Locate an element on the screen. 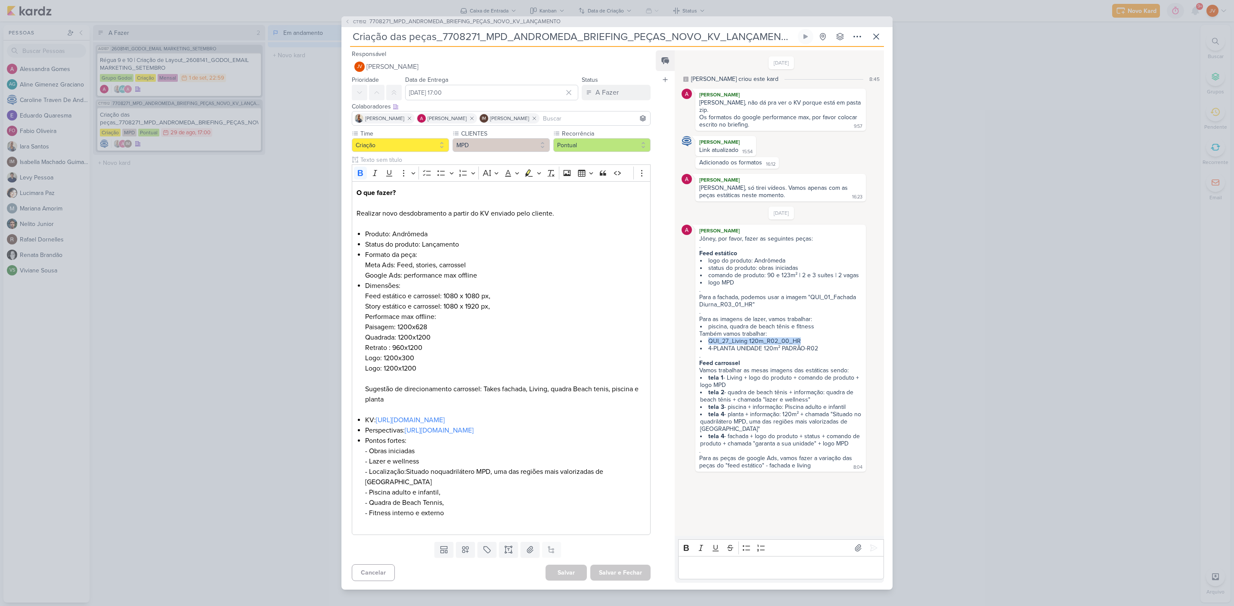  strong: Feed carrossel is located at coordinates (720, 363).